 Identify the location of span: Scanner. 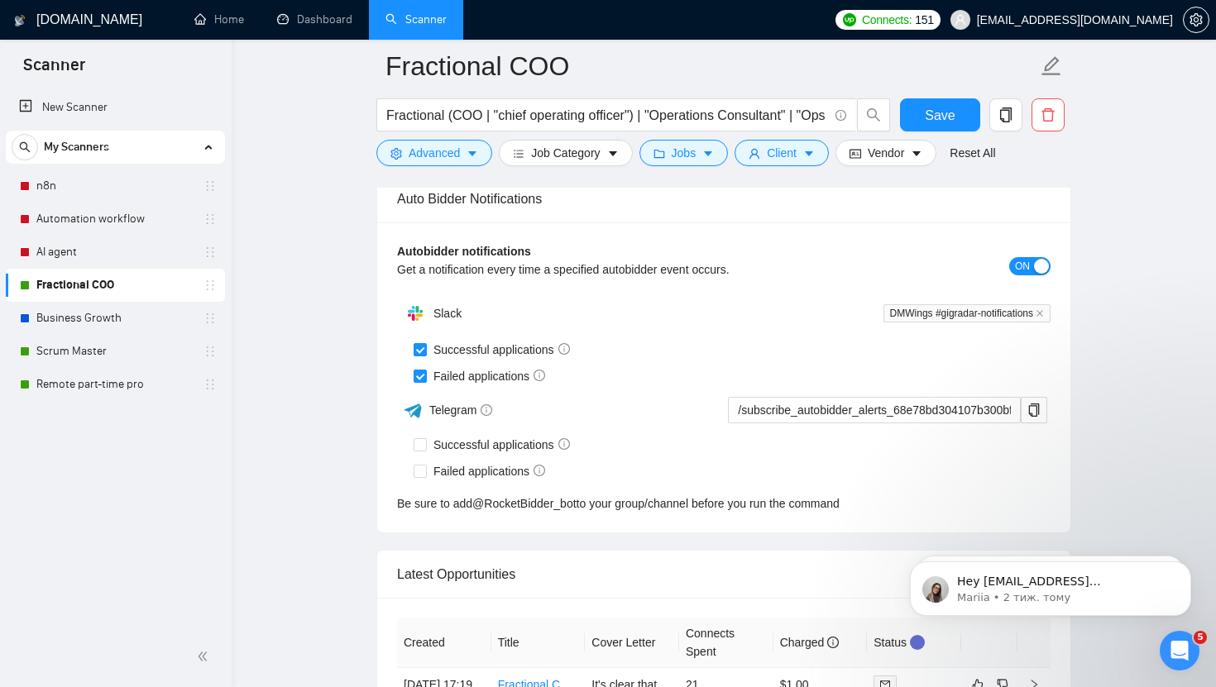
(54, 70).